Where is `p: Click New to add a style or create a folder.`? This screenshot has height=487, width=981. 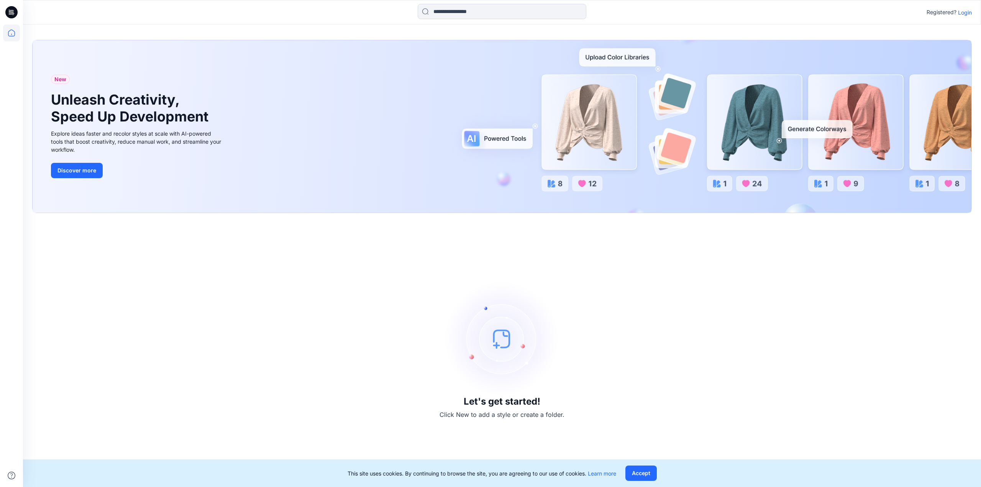 p: Click New to add a style or create a folder. is located at coordinates (502, 415).